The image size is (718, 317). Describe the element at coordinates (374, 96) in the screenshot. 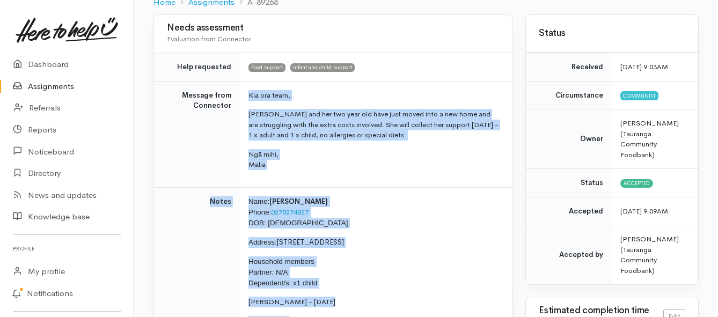

I see `p: Kia ora team,` at that location.